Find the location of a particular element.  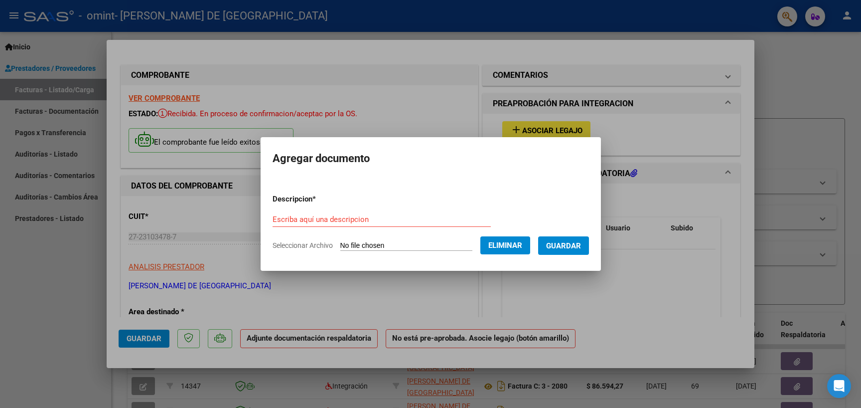

h2: Agregar documento is located at coordinates (431, 158).